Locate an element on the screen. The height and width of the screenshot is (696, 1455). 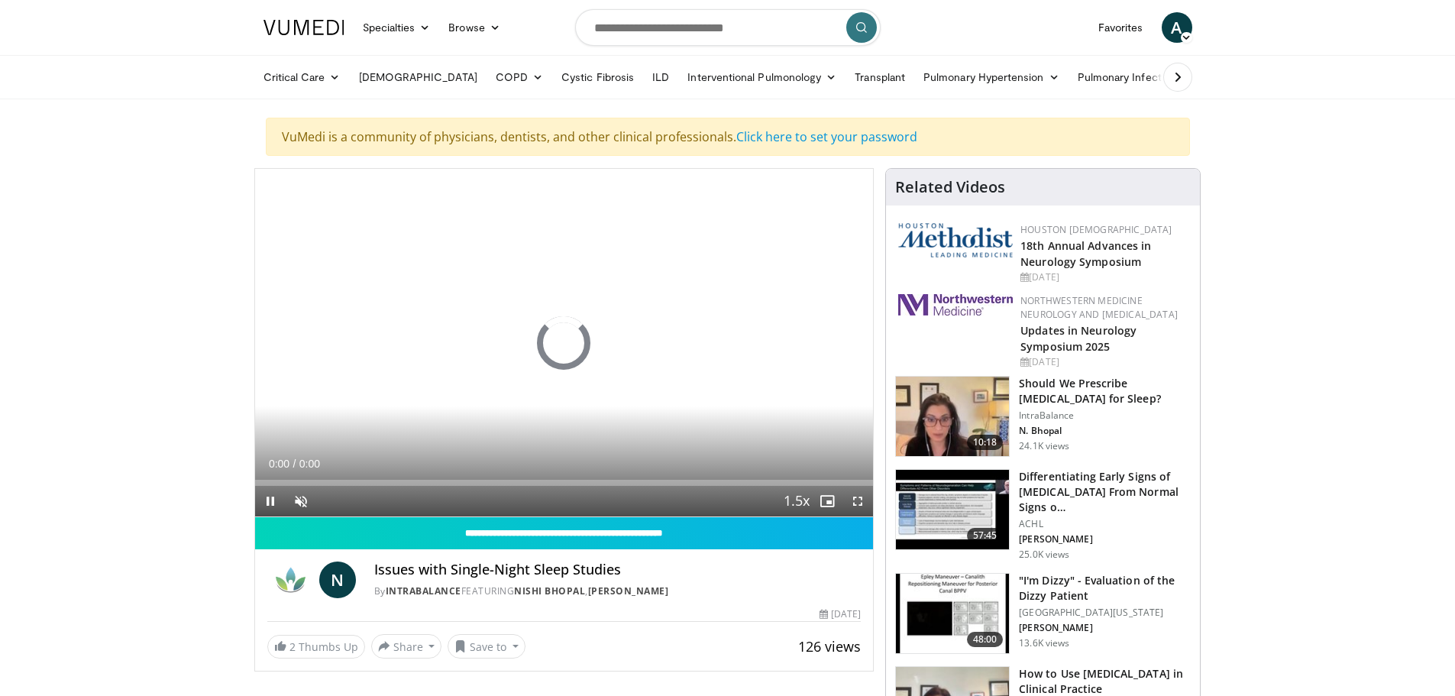
button: Fullscreen is located at coordinates (858, 501).